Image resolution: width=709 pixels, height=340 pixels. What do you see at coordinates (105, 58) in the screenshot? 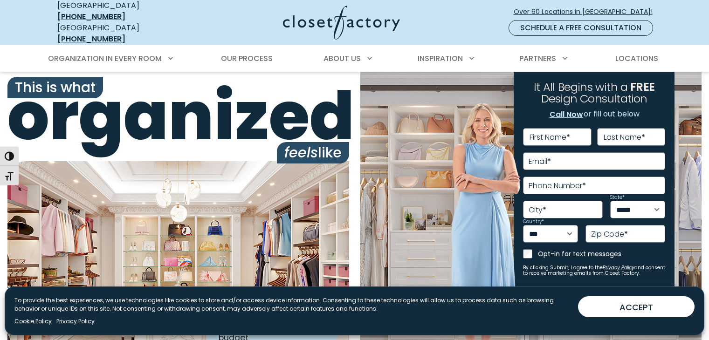
I see `span: Organization in Every Room` at bounding box center [105, 58].